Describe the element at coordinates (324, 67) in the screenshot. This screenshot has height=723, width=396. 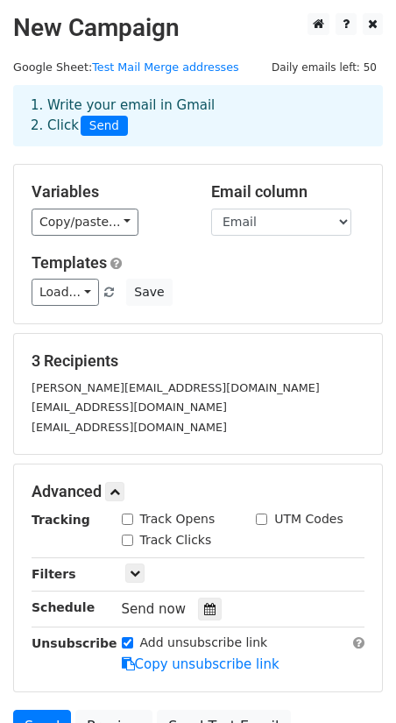
I see `span: Daily emails left: 50` at that location.